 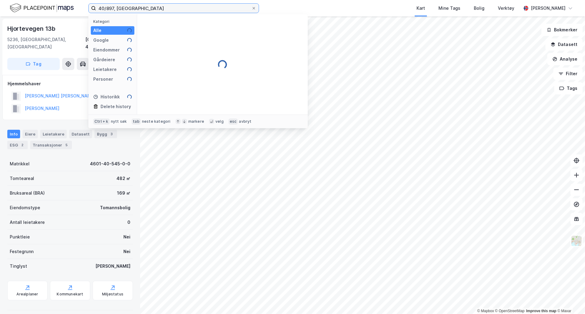 I want to click on div: tab, so click(x=136, y=122).